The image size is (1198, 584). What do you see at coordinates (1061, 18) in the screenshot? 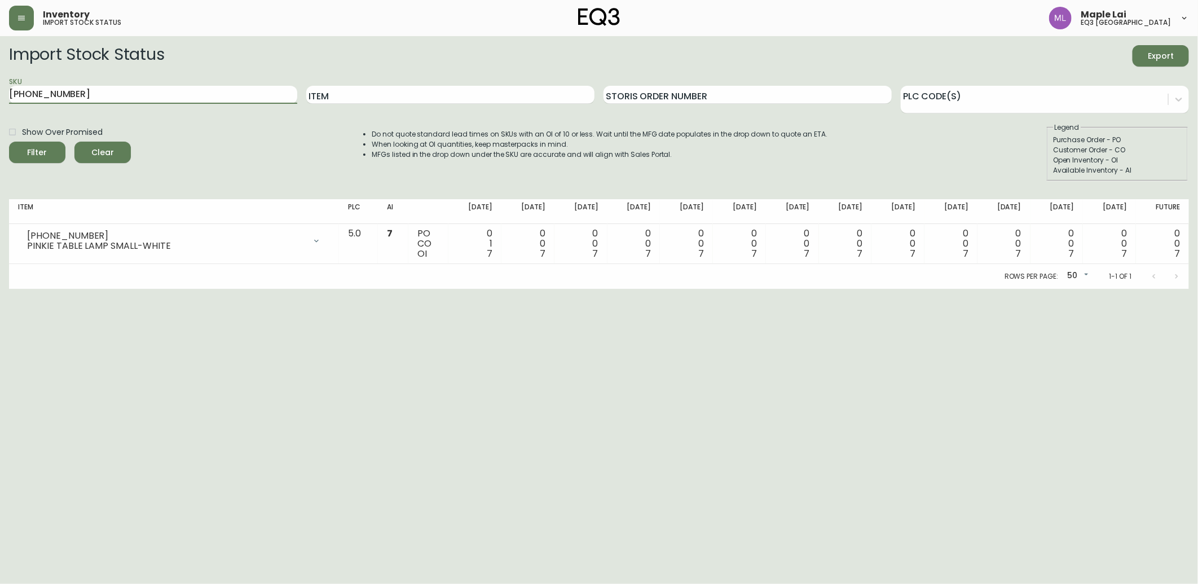
I see `img: 61e28cffcf8cc9f4e300d877dd684943` at bounding box center [1061, 18].